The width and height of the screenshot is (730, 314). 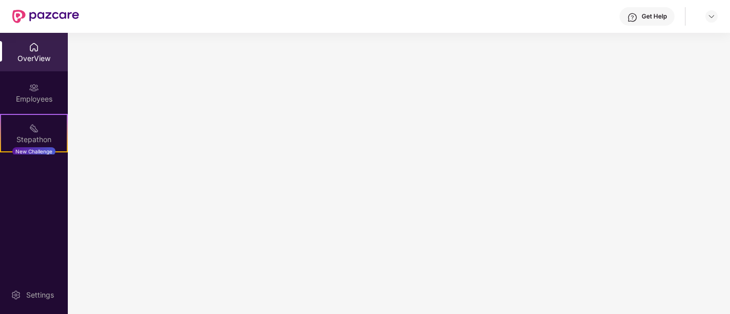 What do you see at coordinates (34, 140) in the screenshot?
I see `div: Stepathon` at bounding box center [34, 140].